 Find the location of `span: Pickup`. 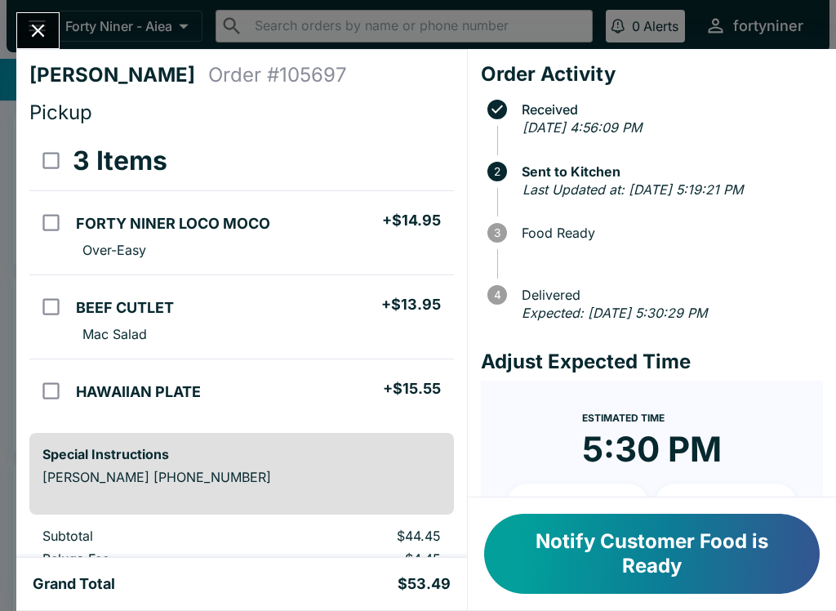

span: Pickup is located at coordinates (60, 112).